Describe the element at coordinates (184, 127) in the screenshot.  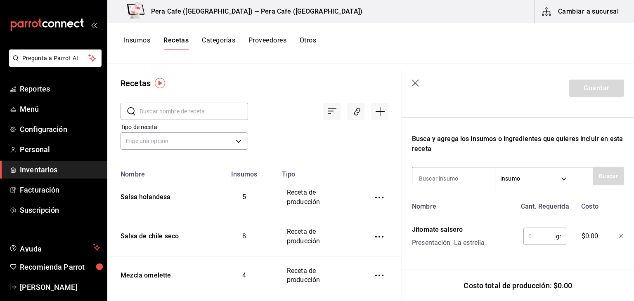
I see `label: Tipo de receta` at that location.